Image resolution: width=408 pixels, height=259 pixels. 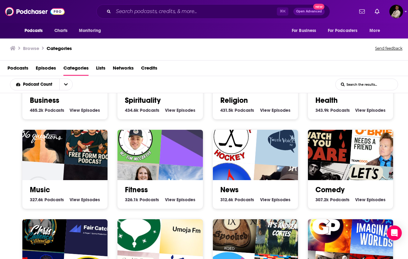 What do you see at coordinates (31, 48) in the screenshot?
I see `h3: Browse` at bounding box center [31, 48].